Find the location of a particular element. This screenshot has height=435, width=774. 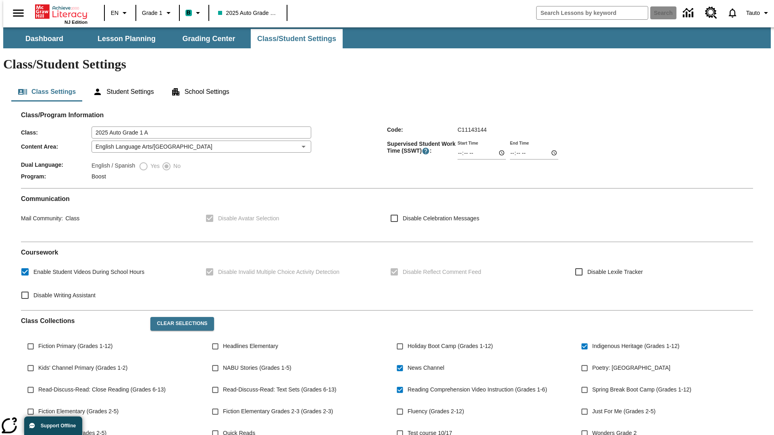

span: Headlines Elementary is located at coordinates (250, 346).